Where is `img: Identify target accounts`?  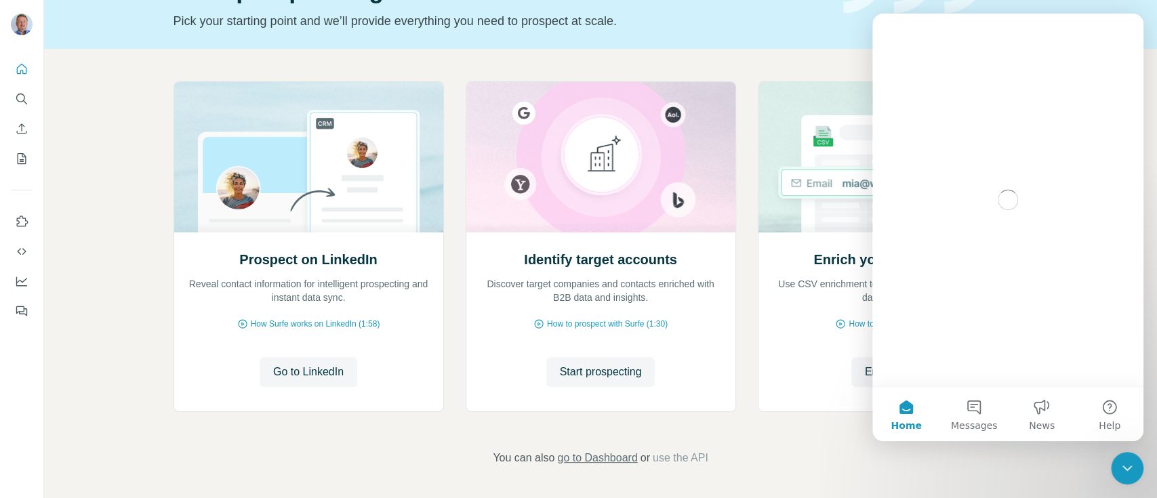 img: Identify target accounts is located at coordinates (601, 157).